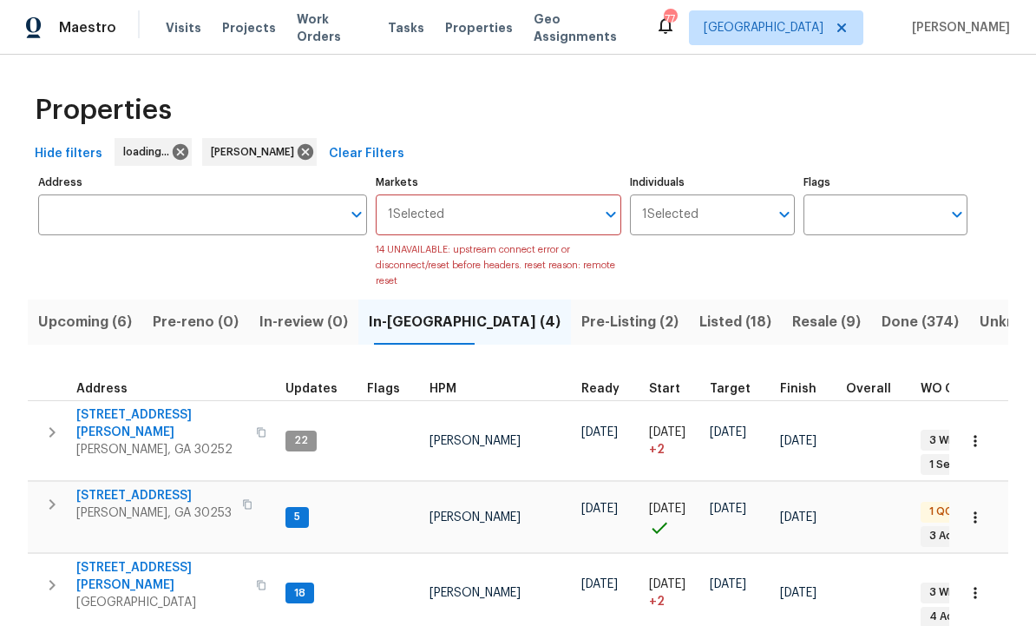 Image resolution: width=1036 pixels, height=626 pixels. What do you see at coordinates (88, 28) in the screenshot?
I see `span: Maestro` at bounding box center [88, 28].